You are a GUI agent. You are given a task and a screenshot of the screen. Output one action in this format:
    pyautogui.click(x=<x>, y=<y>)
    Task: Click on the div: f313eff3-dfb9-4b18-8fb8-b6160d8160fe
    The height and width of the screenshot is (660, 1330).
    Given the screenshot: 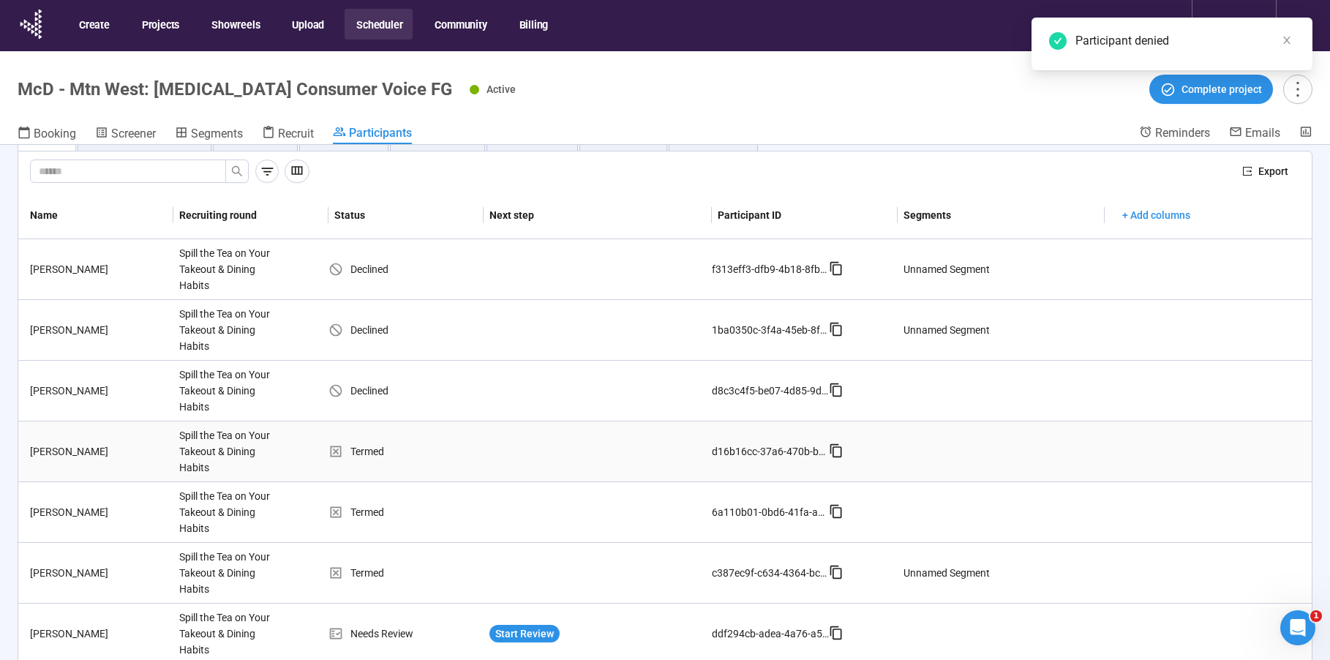 What is the action you would take?
    pyautogui.click(x=770, y=269)
    